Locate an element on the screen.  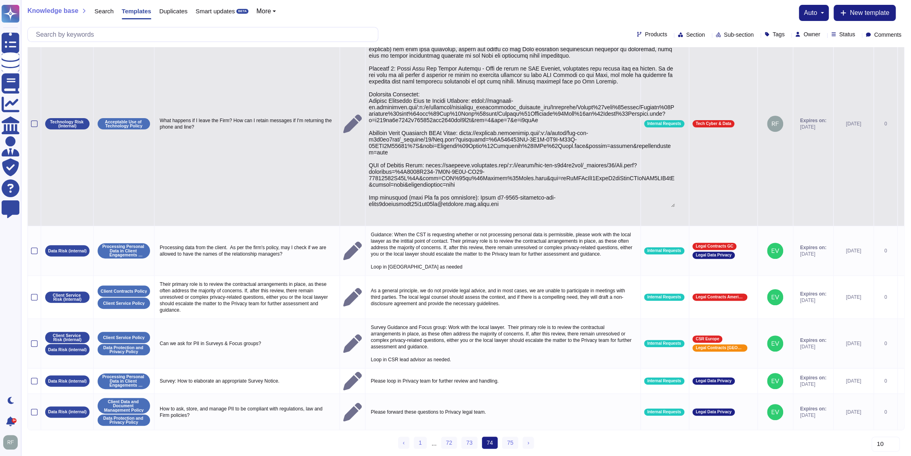
span: Comments is located at coordinates (888, 35).